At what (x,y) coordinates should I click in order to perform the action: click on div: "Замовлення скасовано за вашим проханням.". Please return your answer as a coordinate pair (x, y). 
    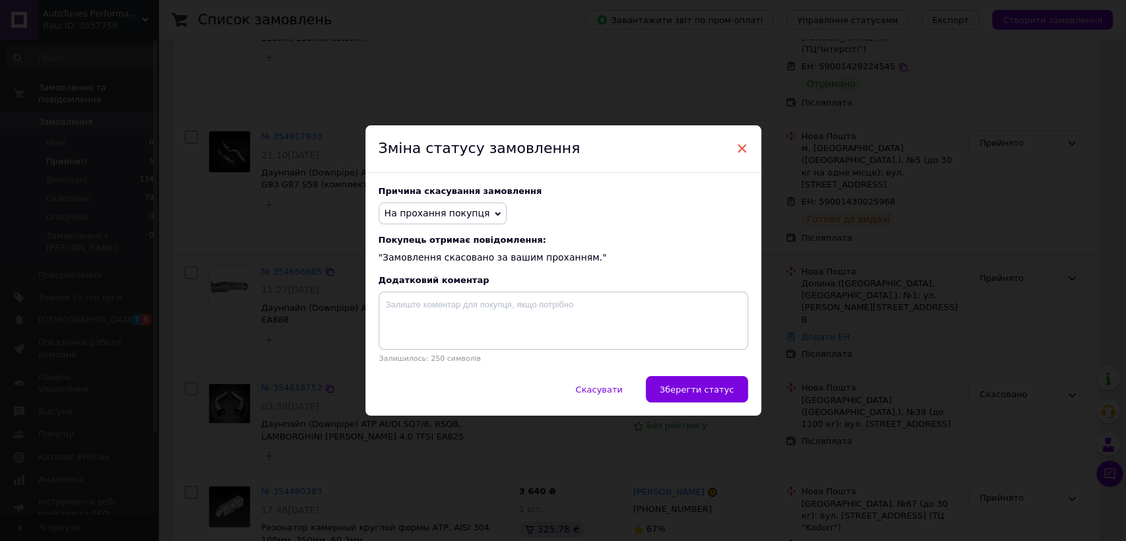
    Looking at the image, I should click on (563, 249).